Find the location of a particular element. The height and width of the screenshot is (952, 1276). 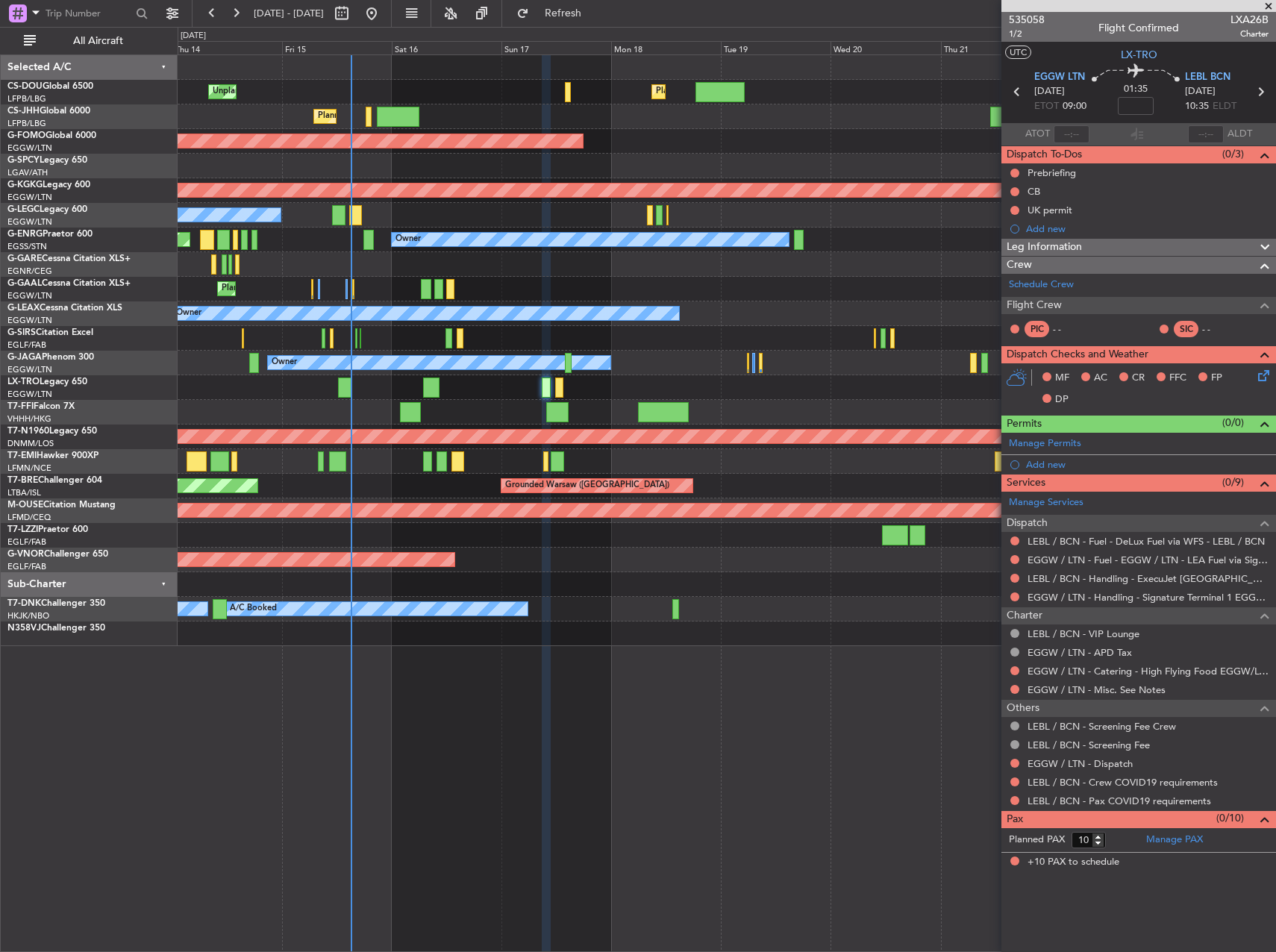

a: VHHH/HKG is located at coordinates (29, 418).